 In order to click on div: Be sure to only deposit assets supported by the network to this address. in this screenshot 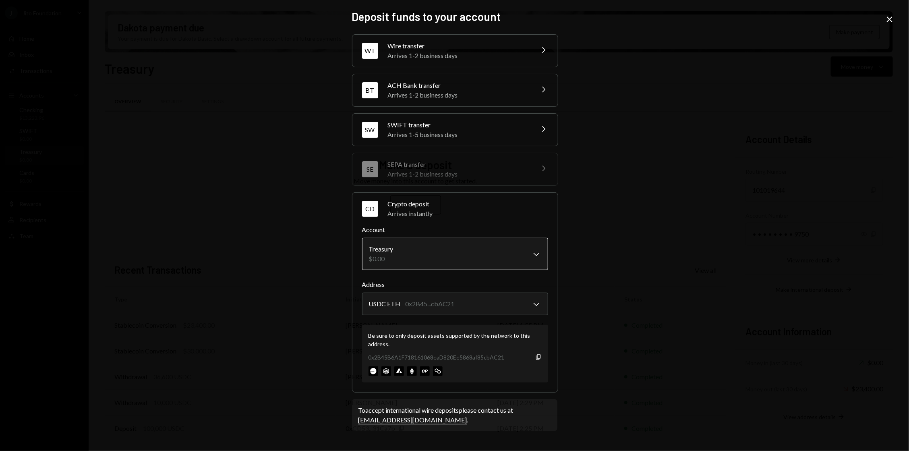, I will do `click(455, 340)`.